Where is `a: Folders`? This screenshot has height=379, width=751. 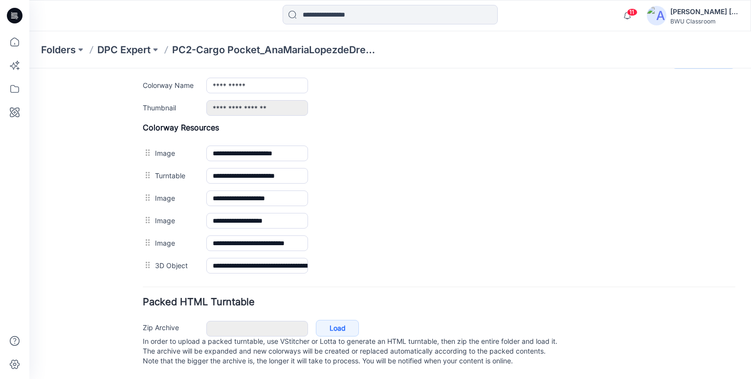
a: Folders is located at coordinates (58, 50).